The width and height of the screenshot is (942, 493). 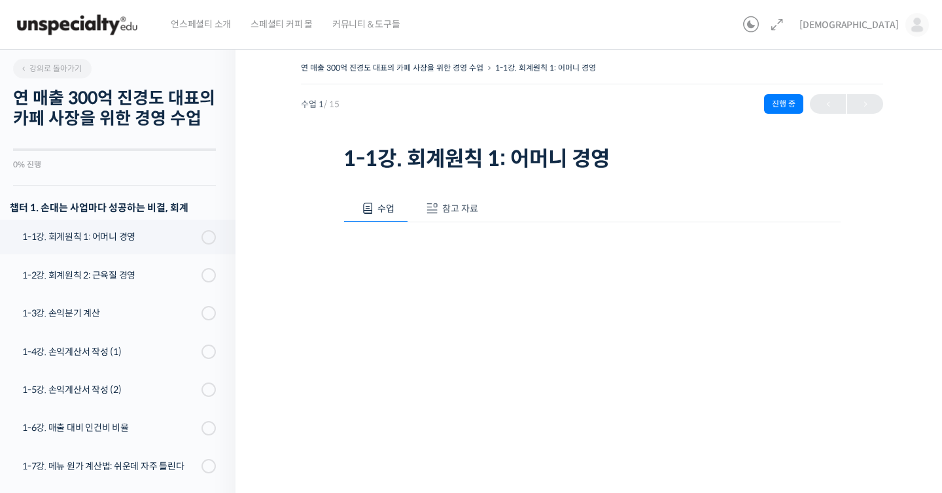 I want to click on span: / 15, so click(x=332, y=104).